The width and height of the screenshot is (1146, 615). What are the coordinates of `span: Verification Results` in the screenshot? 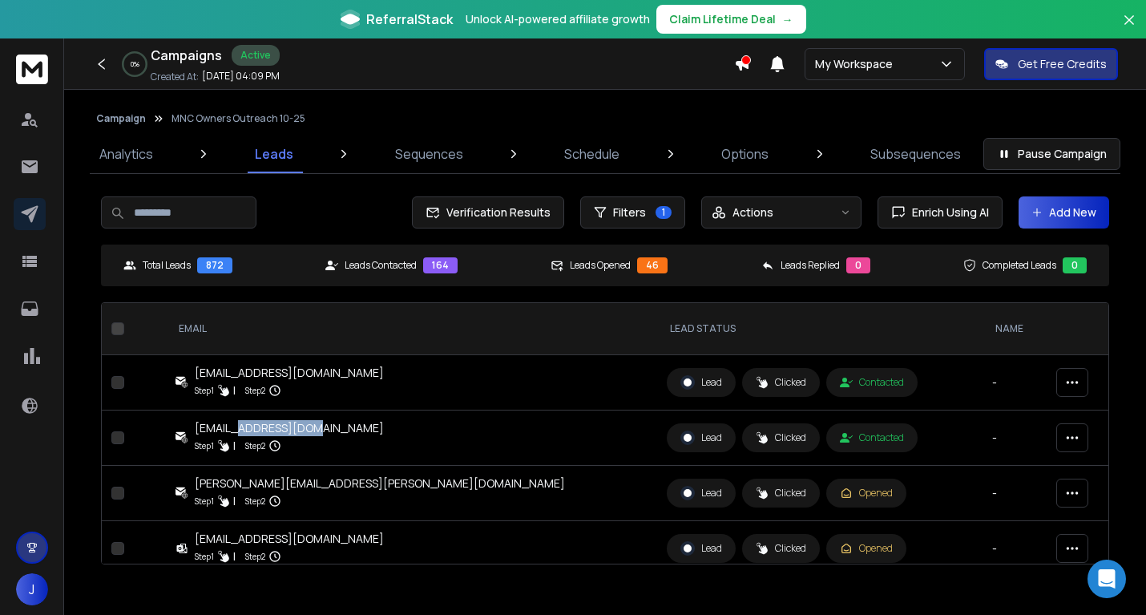 It's located at (495, 212).